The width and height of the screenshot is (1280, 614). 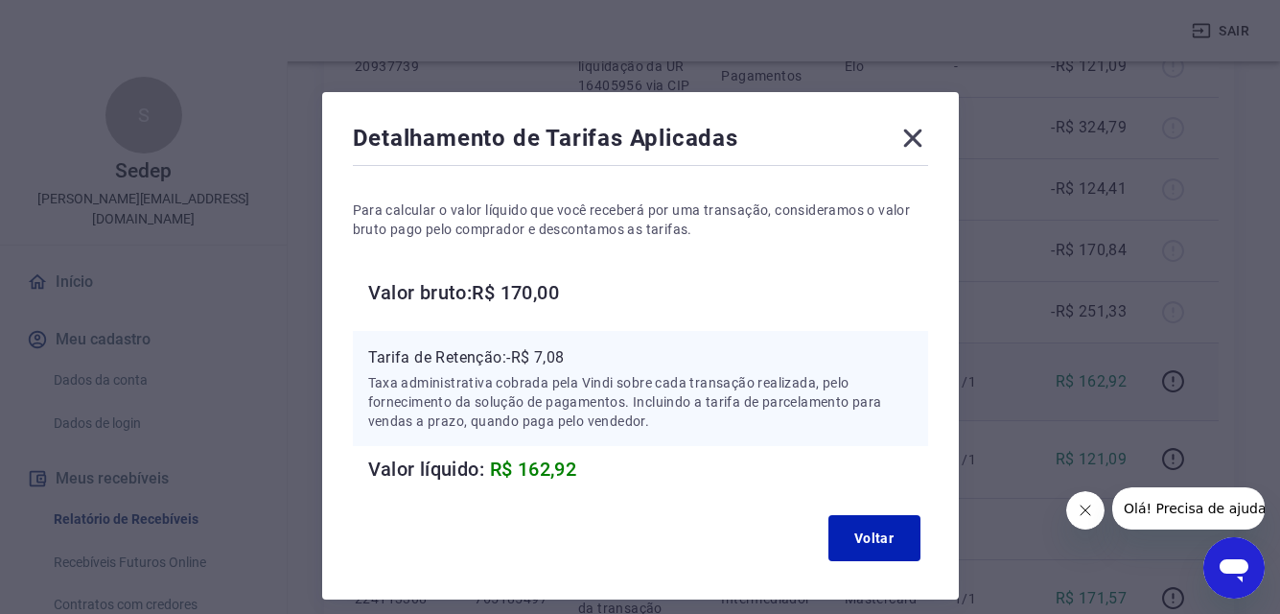 What do you see at coordinates (640, 402) in the screenshot?
I see `p: Taxa administrativa cobrada pela Vindi sobre cada transação realizada, pelo fornecimento da soluç...` at bounding box center [640, 402].